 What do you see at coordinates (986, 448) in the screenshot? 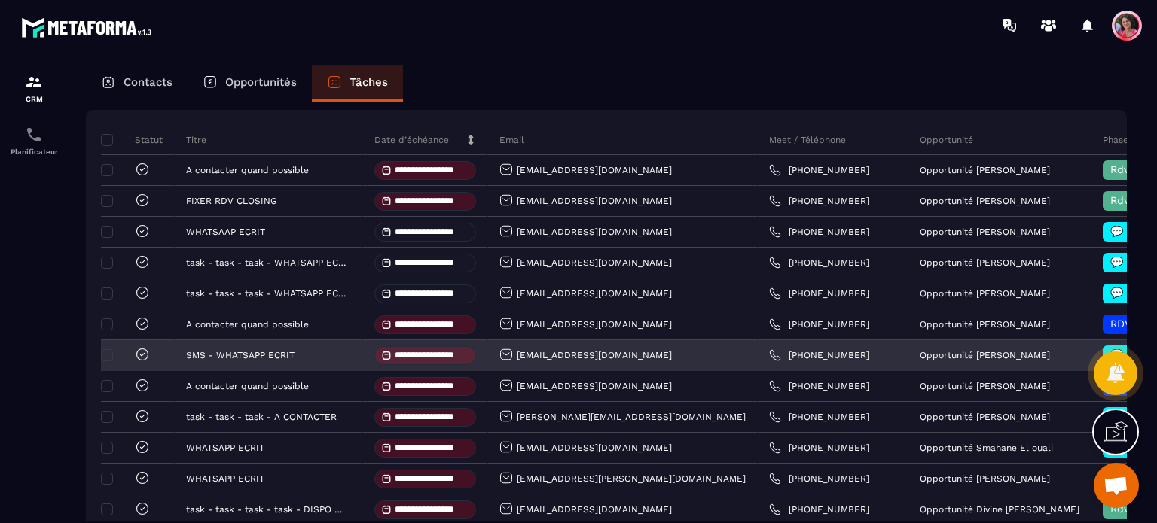
I see `p: Opportunité Smahane El ouali` at bounding box center [986, 448].